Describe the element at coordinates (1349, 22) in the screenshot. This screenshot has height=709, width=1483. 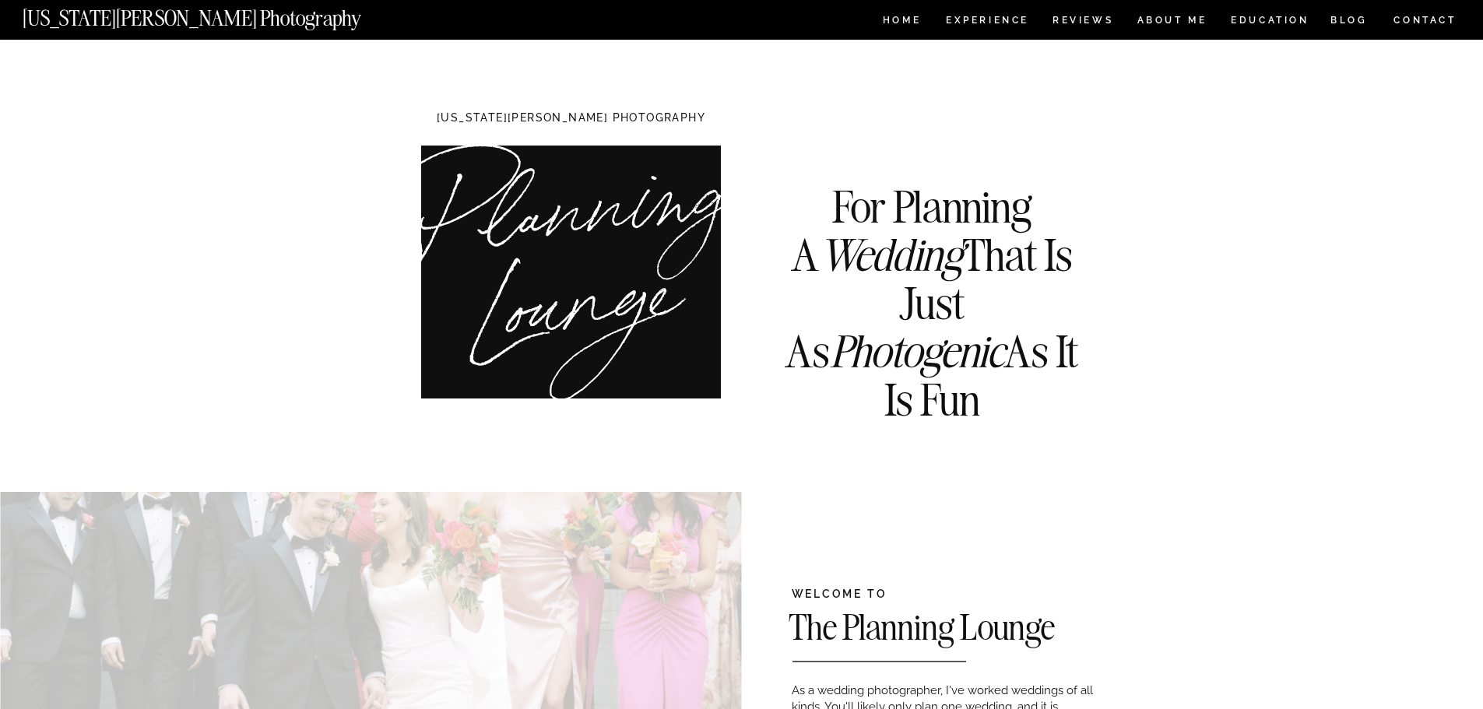
I see `a: BLOG` at that location.